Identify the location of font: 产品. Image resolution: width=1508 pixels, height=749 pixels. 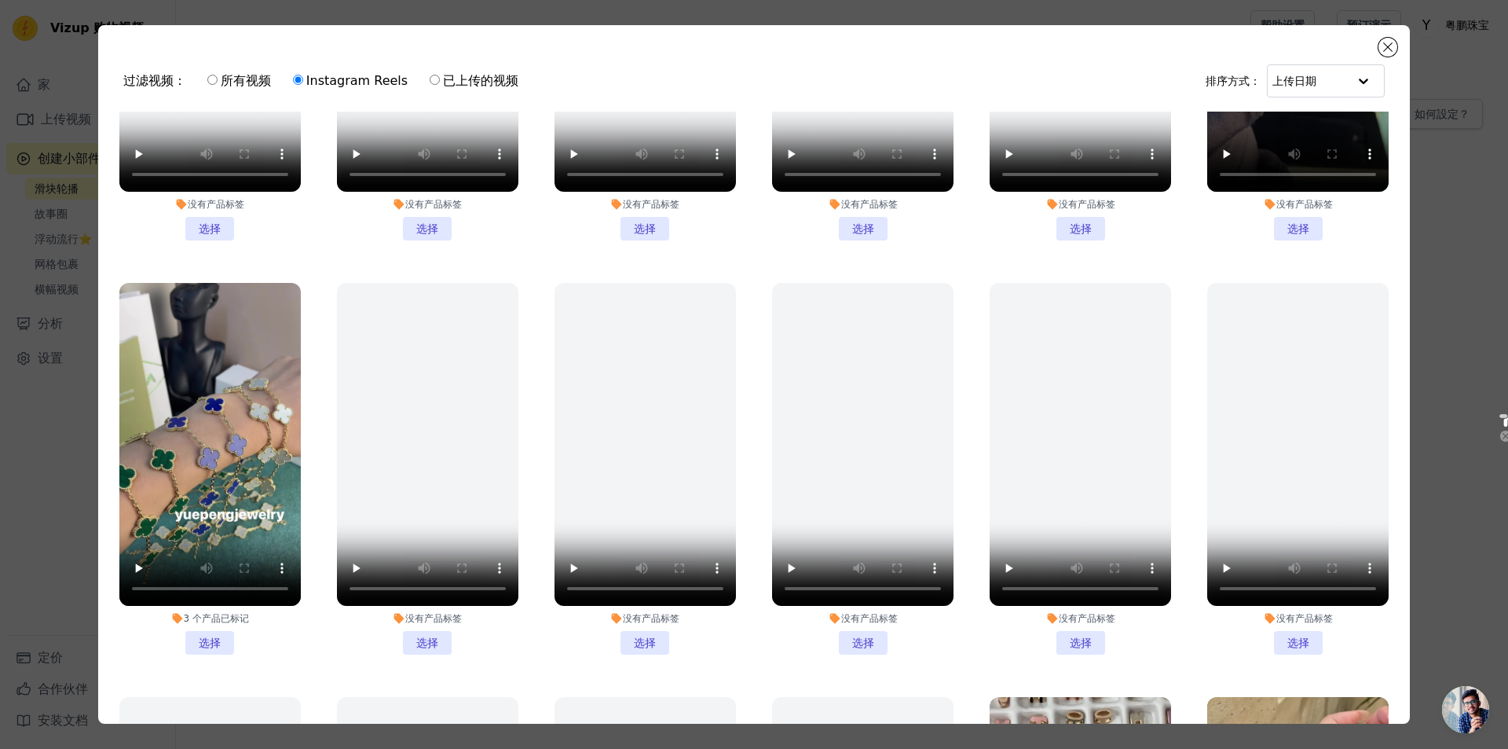
(211, 618).